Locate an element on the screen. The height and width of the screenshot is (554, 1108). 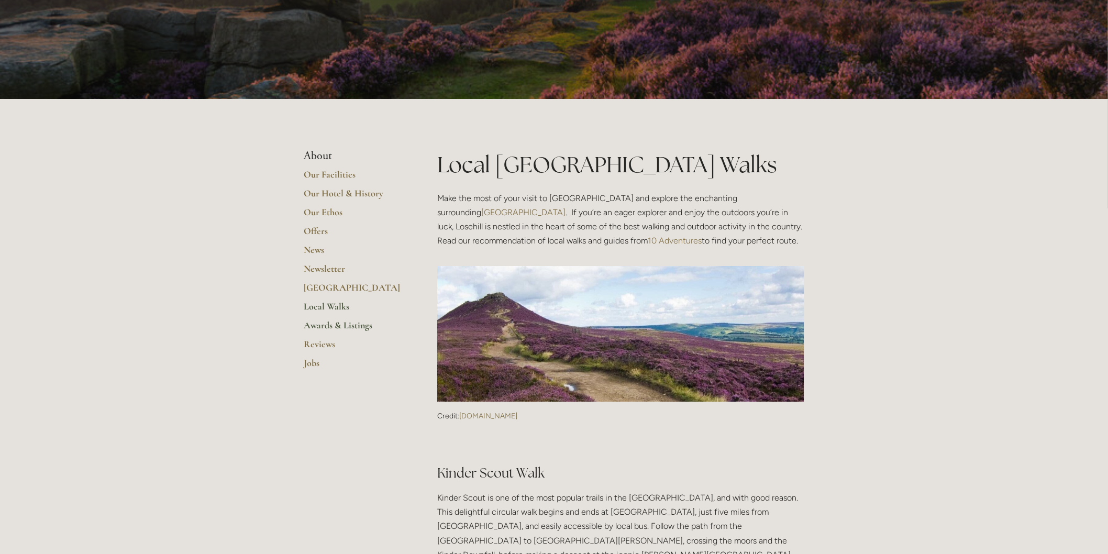
li: About is located at coordinates (353, 156).